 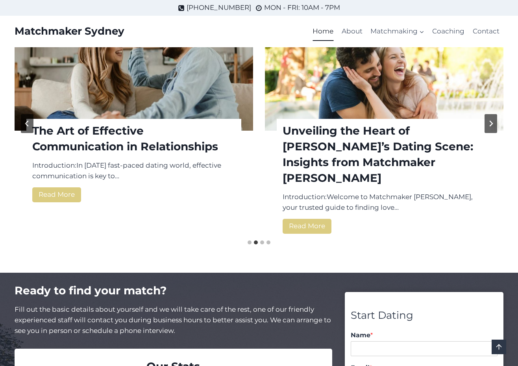 What do you see at coordinates (69, 31) in the screenshot?
I see `a: Matchmaker Sydney` at bounding box center [69, 31].